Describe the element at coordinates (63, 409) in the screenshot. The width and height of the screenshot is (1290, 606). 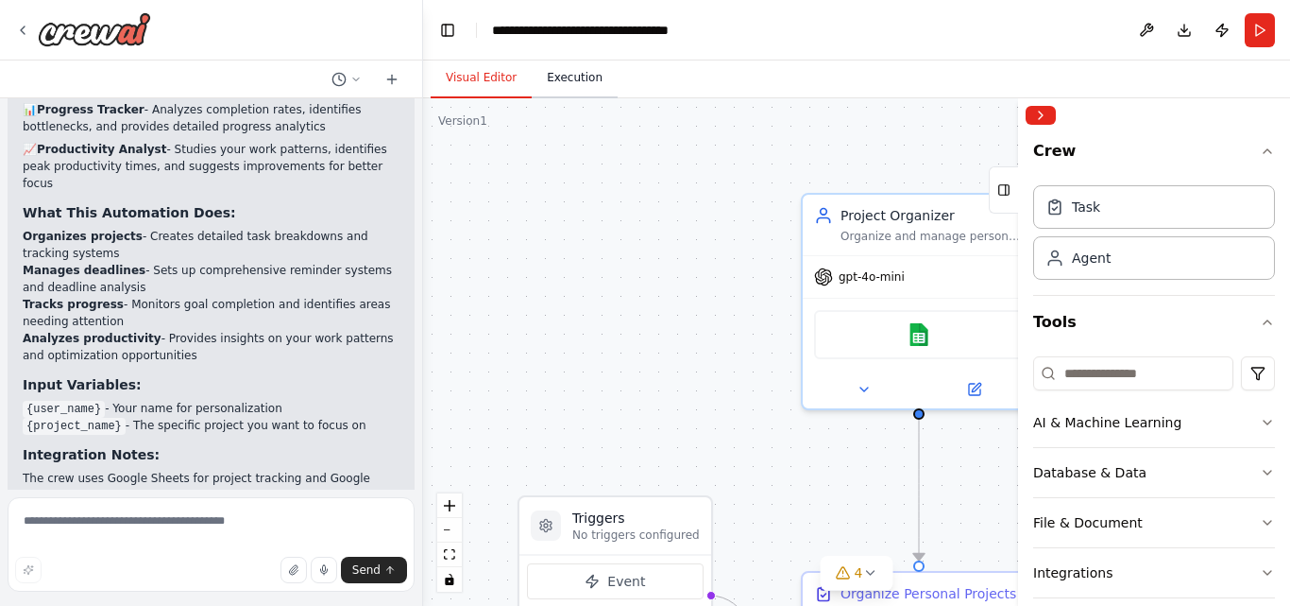
I see `code: {user_name}` at that location.